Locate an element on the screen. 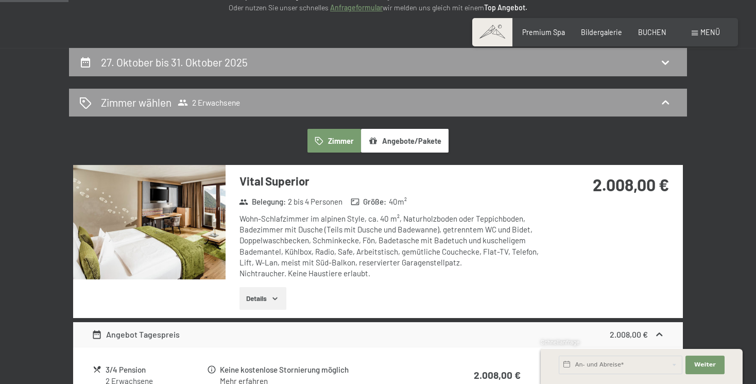 The image size is (756, 384). span: Premium Spa is located at coordinates (544, 32).